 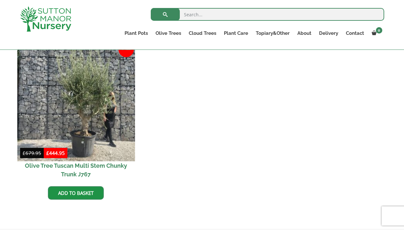 What do you see at coordinates (267, 14) in the screenshot?
I see `input: Search...` at bounding box center [267, 14].